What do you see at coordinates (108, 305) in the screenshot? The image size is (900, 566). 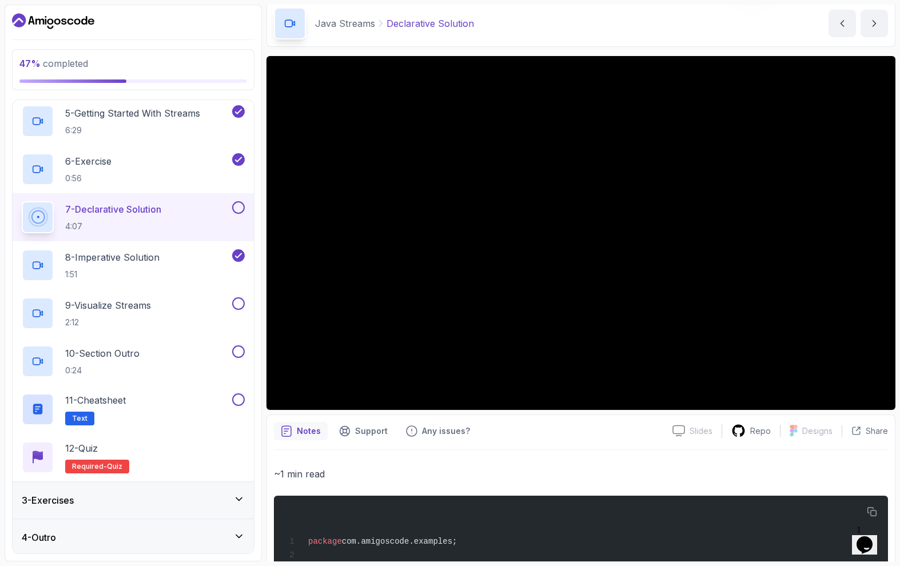 I see `p: 9 - Visualize Streams` at bounding box center [108, 305].